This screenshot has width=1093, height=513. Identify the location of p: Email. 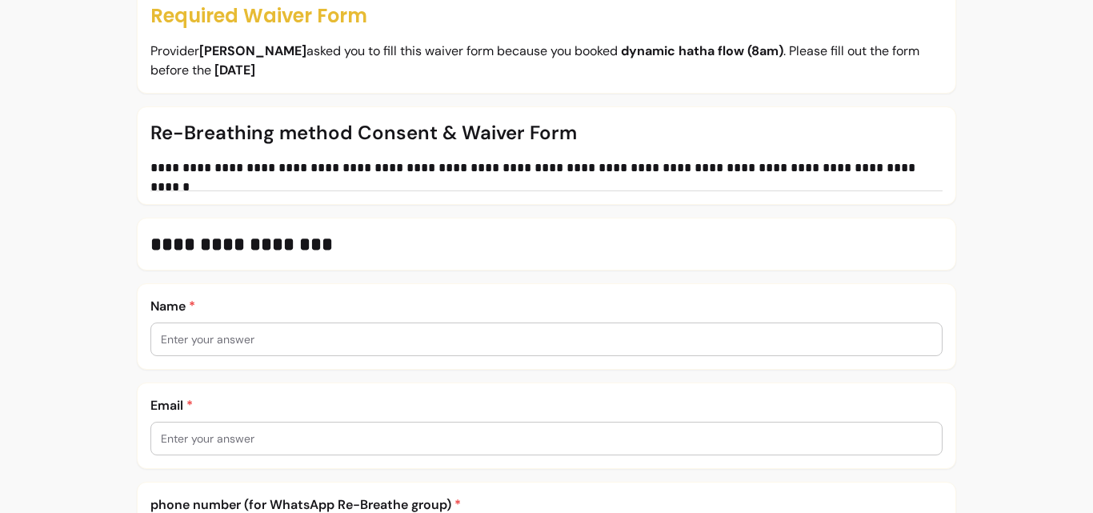
(546, 406).